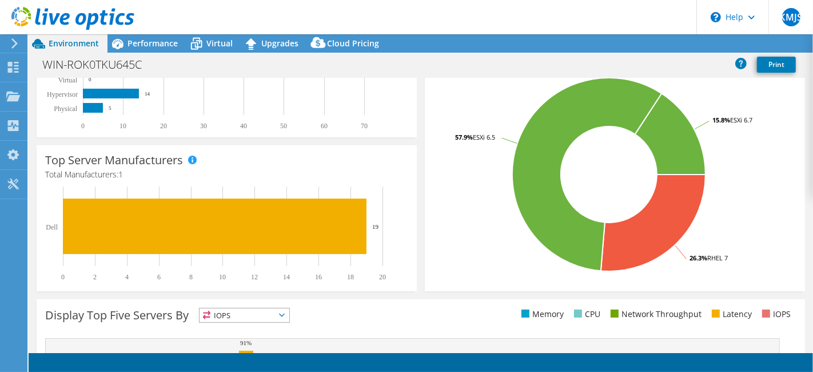 The width and height of the screenshot is (813, 372). I want to click on span: KMJS, so click(792, 17).